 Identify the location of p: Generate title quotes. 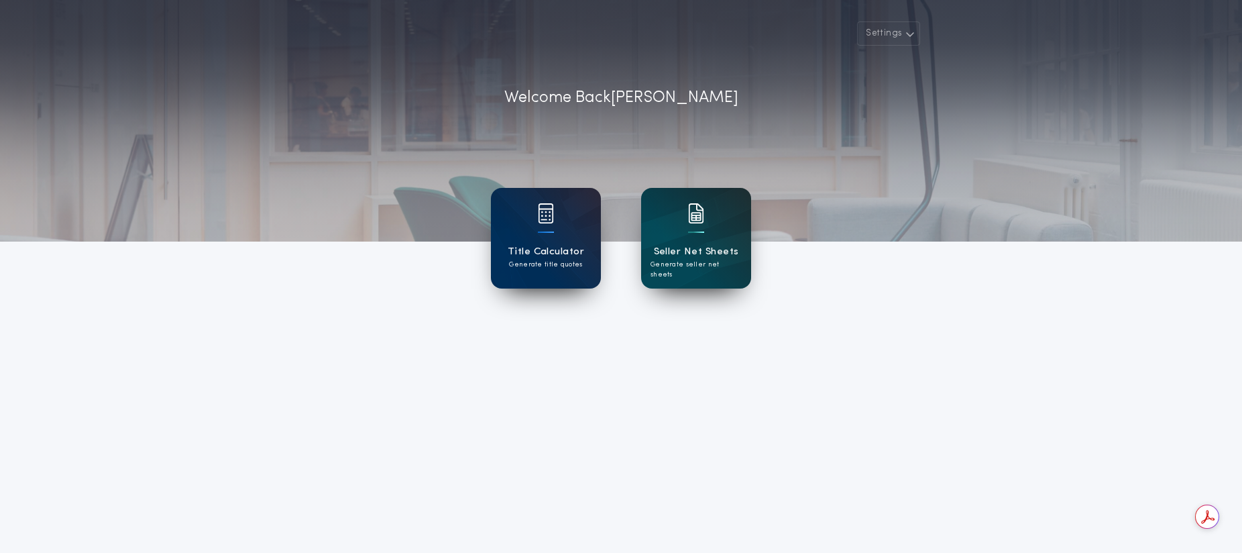
(545, 264).